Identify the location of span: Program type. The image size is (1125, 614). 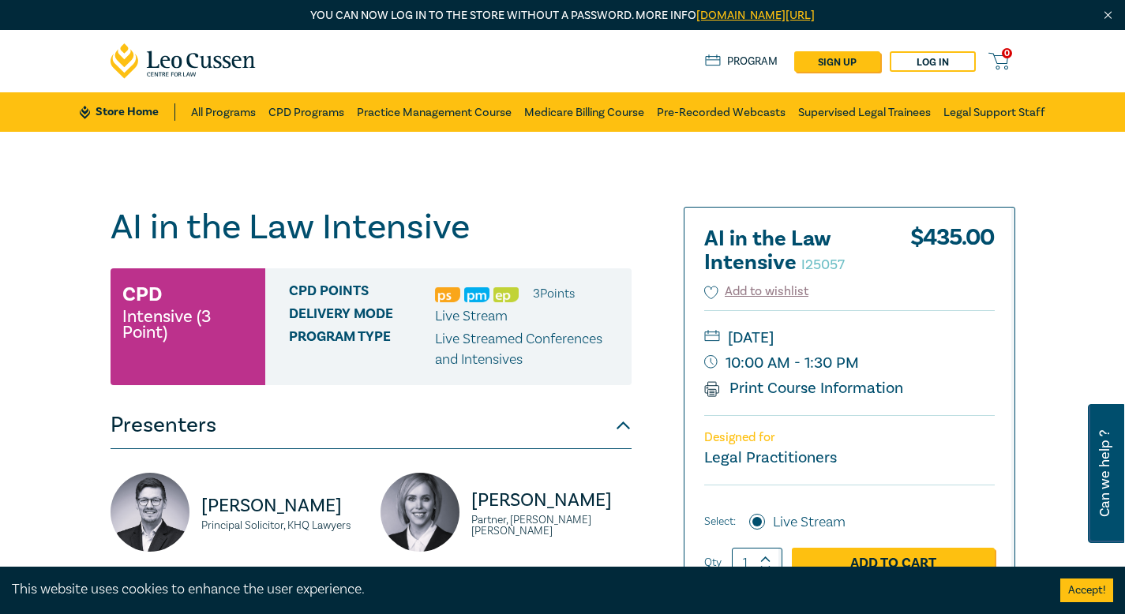
(362, 350).